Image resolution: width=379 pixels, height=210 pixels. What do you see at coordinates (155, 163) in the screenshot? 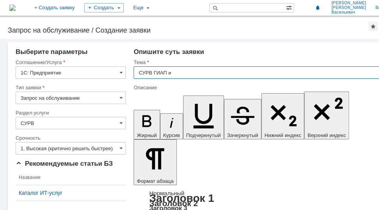
I see `button: Формат абзаца` at bounding box center [155, 163].